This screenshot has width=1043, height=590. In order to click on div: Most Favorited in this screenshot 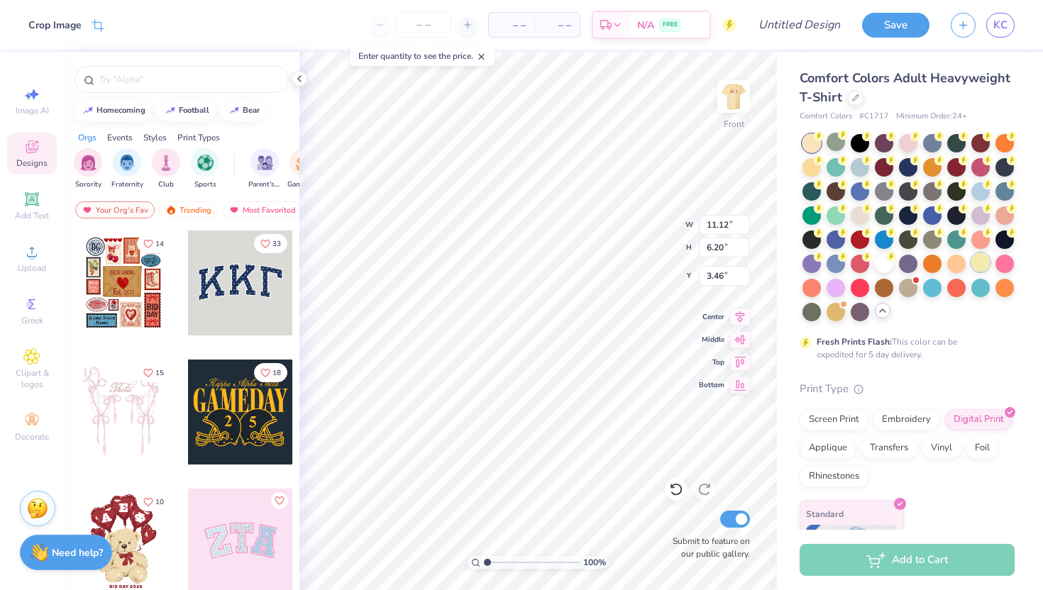, I will do `click(262, 210)`.